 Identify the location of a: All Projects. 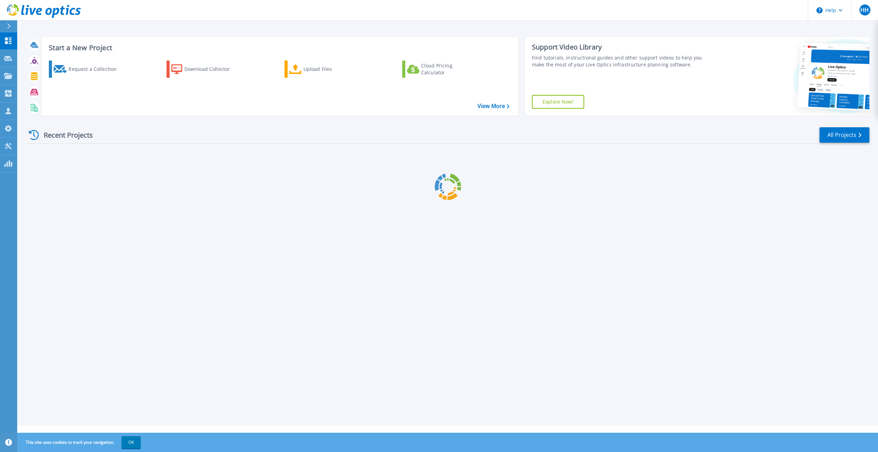
(844, 135).